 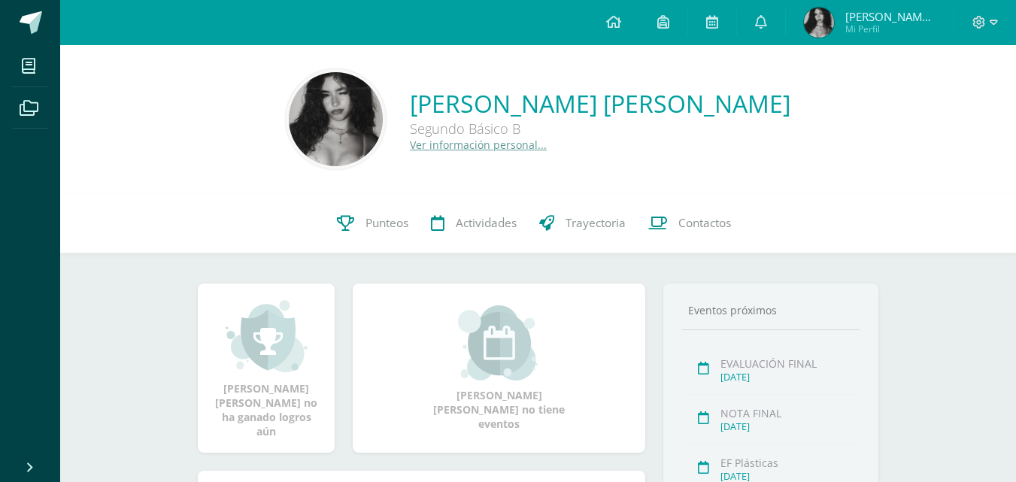 I want to click on span: Trayectoria, so click(x=596, y=223).